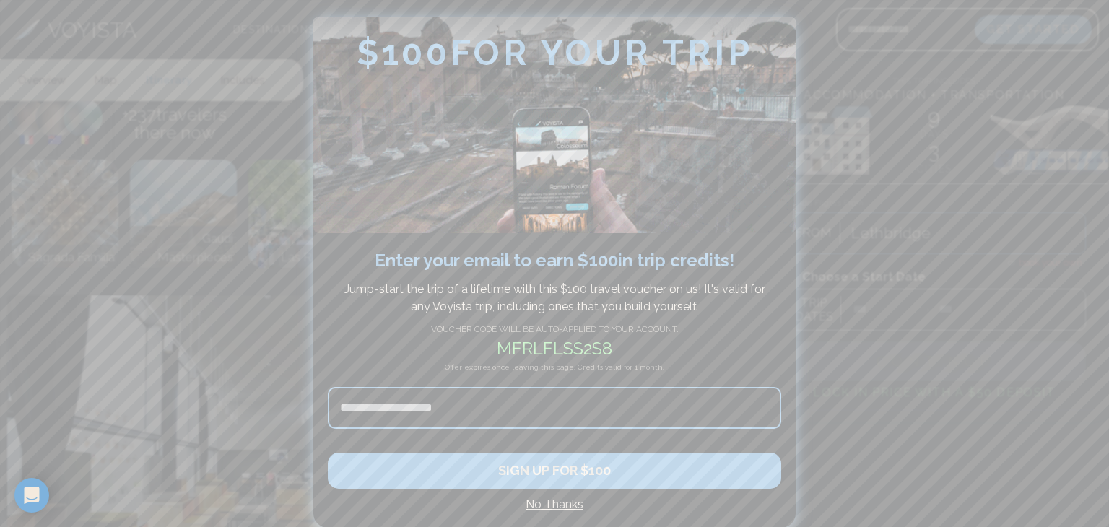  Describe the element at coordinates (32, 495) in the screenshot. I see `div: Open Intercom Messenger` at that location.